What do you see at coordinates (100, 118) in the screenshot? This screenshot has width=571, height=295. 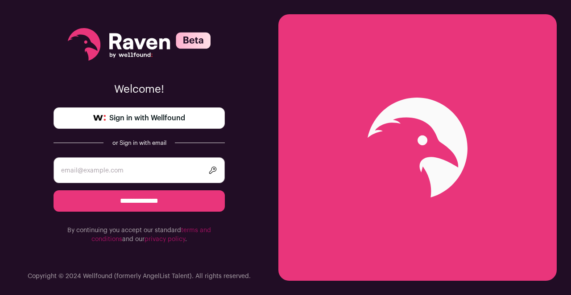 I see `img: wellfound-symbol-flush-black-fb3c872781a75f747ccb3a119075da62bfe97bd399995f84a933054e44a575c4.png` at bounding box center [100, 118].